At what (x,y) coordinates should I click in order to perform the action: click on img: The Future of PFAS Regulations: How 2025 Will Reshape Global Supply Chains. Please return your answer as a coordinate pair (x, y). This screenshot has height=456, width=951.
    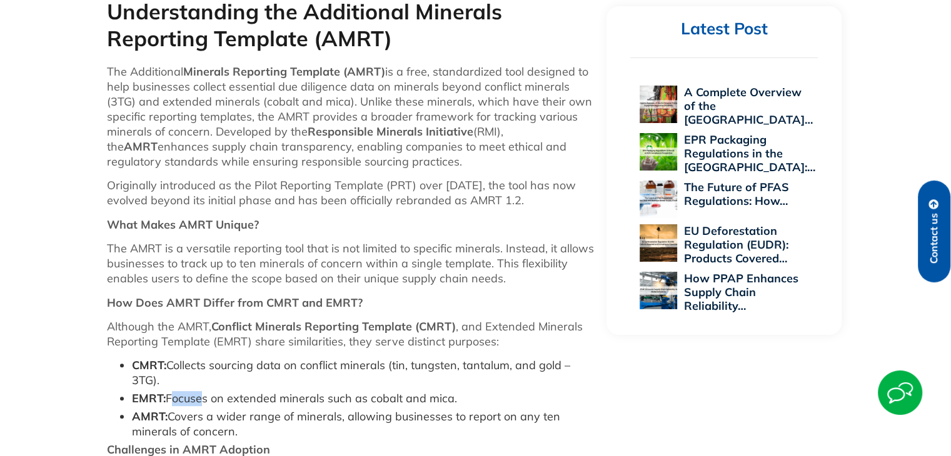
    Looking at the image, I should click on (658, 199).